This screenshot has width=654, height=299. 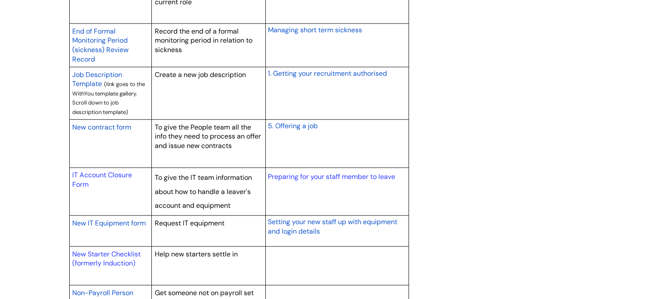 I want to click on a: Preparing for your staff member to leave, so click(x=331, y=176).